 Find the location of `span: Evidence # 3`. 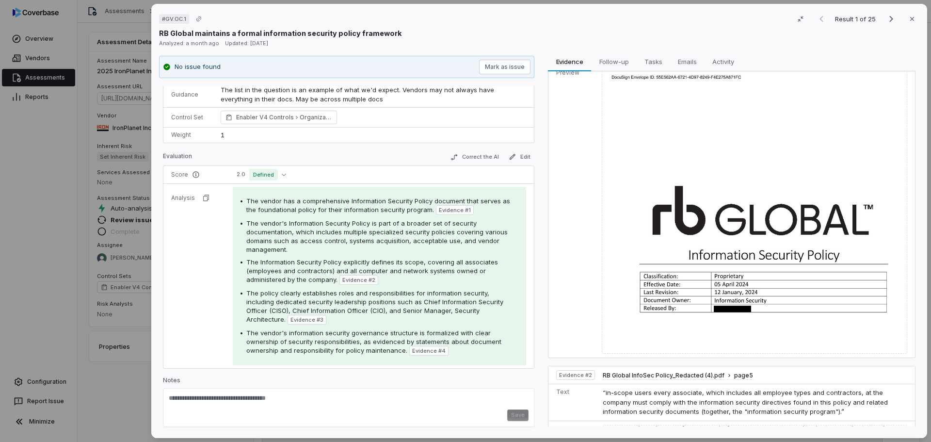

span: Evidence # 3 is located at coordinates (307, 320).